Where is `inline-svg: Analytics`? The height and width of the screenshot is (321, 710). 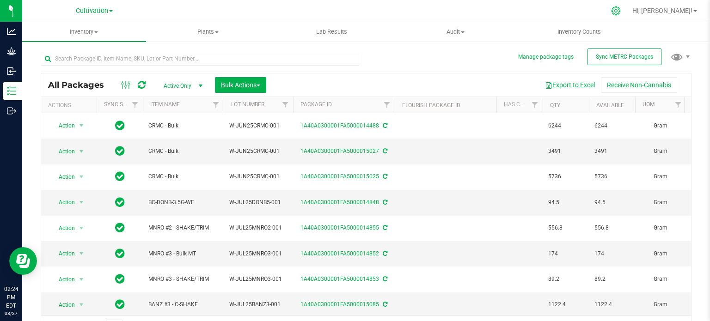 inline-svg: Analytics is located at coordinates (12, 31).